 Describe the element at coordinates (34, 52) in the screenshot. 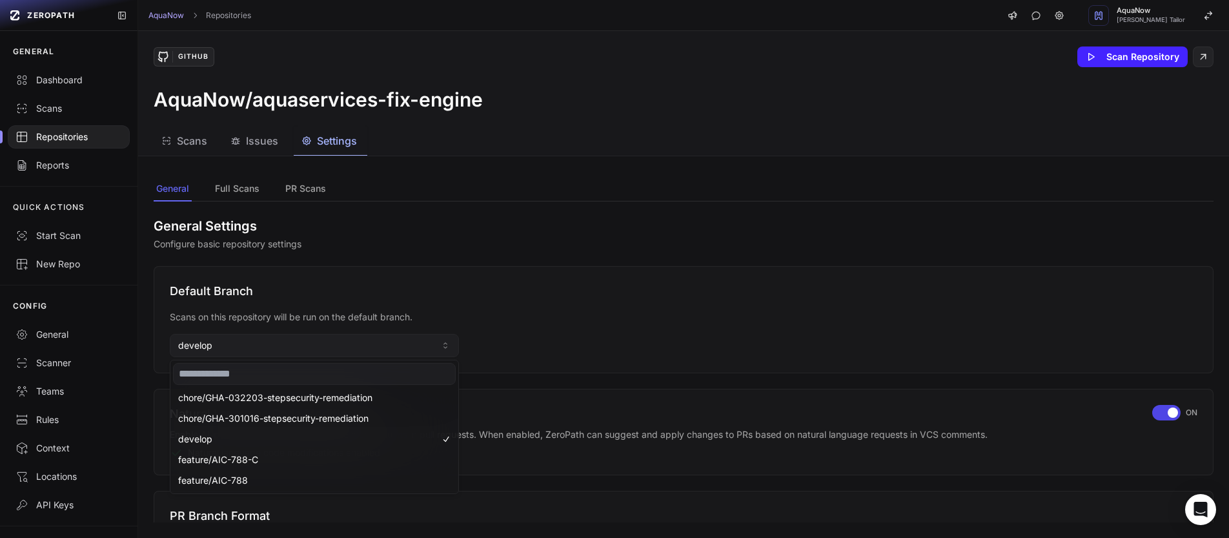

I see `p: GENERAL` at that location.